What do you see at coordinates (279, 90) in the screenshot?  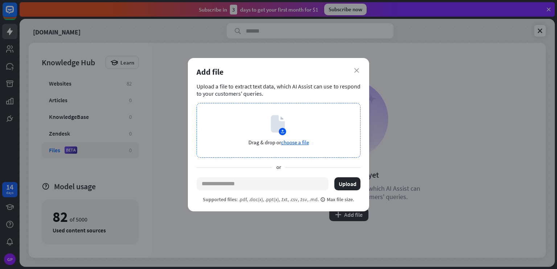 I see `div: Upload a file to extract text data, which AI Assist can use to respond to your customers' queries.` at bounding box center [279, 90].